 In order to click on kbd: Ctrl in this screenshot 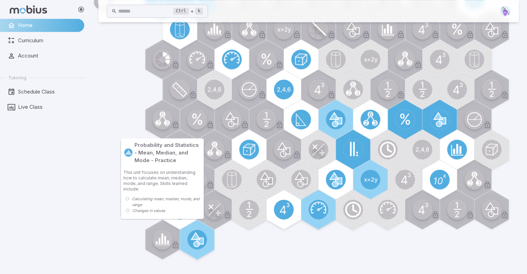, I will do `click(181, 11)`.